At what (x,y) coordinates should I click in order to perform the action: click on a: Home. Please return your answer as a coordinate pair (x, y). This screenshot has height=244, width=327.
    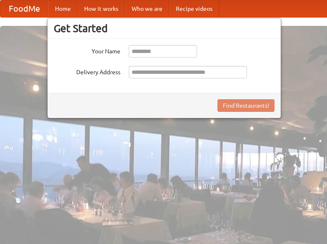
    Looking at the image, I should click on (63, 9).